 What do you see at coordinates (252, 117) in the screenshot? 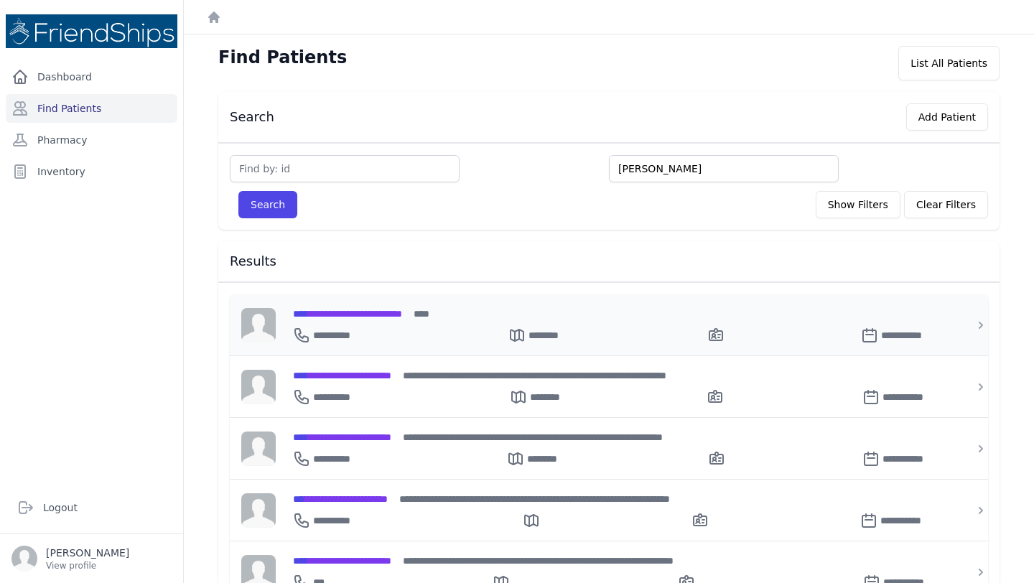
I see `h3: Search` at bounding box center [252, 117].